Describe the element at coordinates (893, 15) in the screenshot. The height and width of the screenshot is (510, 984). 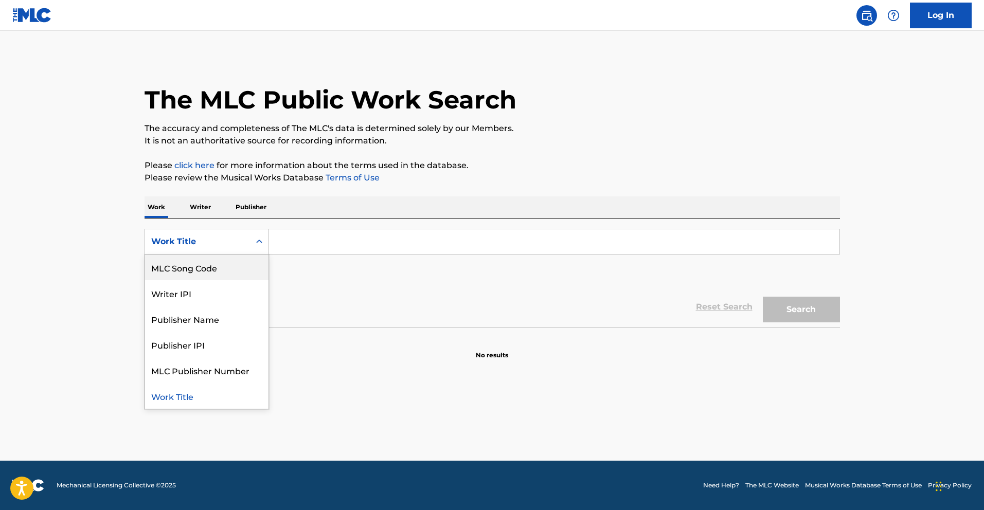
I see `div: Help` at that location.